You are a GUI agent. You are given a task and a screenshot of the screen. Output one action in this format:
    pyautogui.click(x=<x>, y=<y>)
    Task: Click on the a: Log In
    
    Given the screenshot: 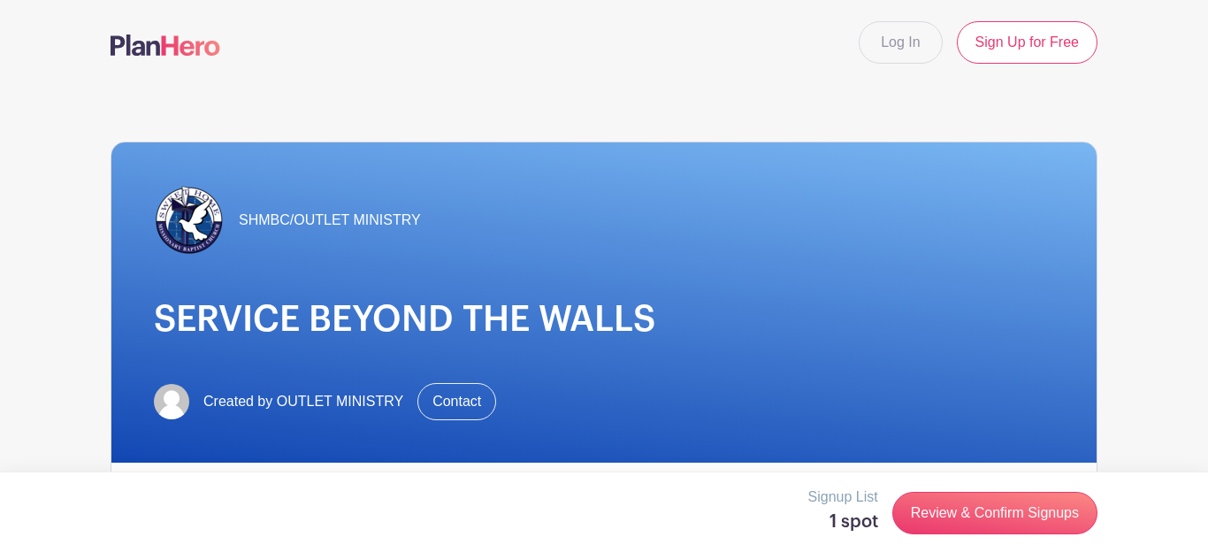 What is the action you would take?
    pyautogui.click(x=900, y=42)
    